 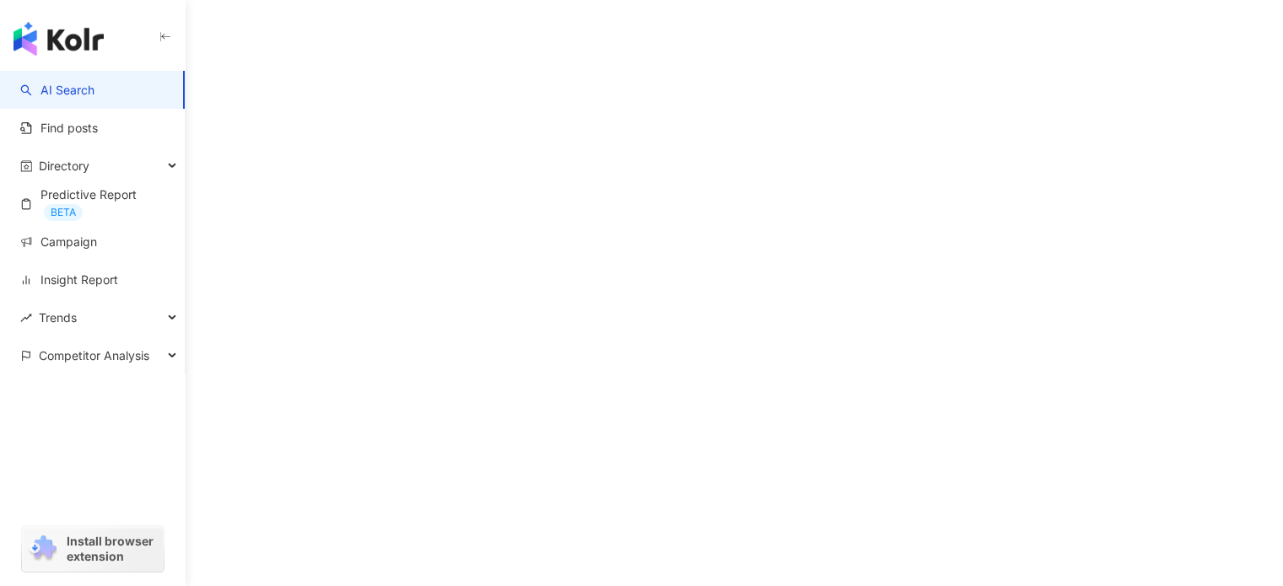 I want to click on a: Campaign, so click(x=58, y=242).